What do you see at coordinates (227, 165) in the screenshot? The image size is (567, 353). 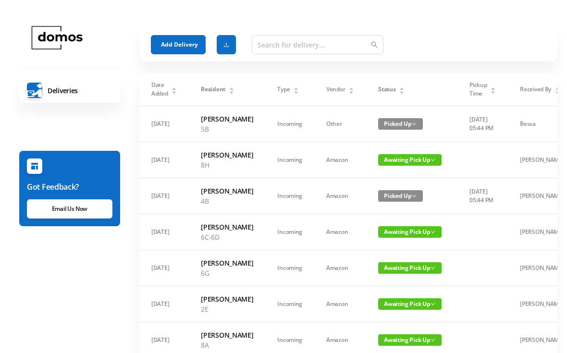 I see `p: 8H` at bounding box center [227, 165].